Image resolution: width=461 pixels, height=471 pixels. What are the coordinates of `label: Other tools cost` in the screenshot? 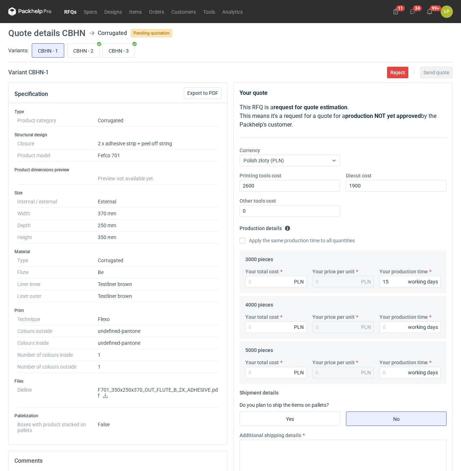 It's located at (258, 201).